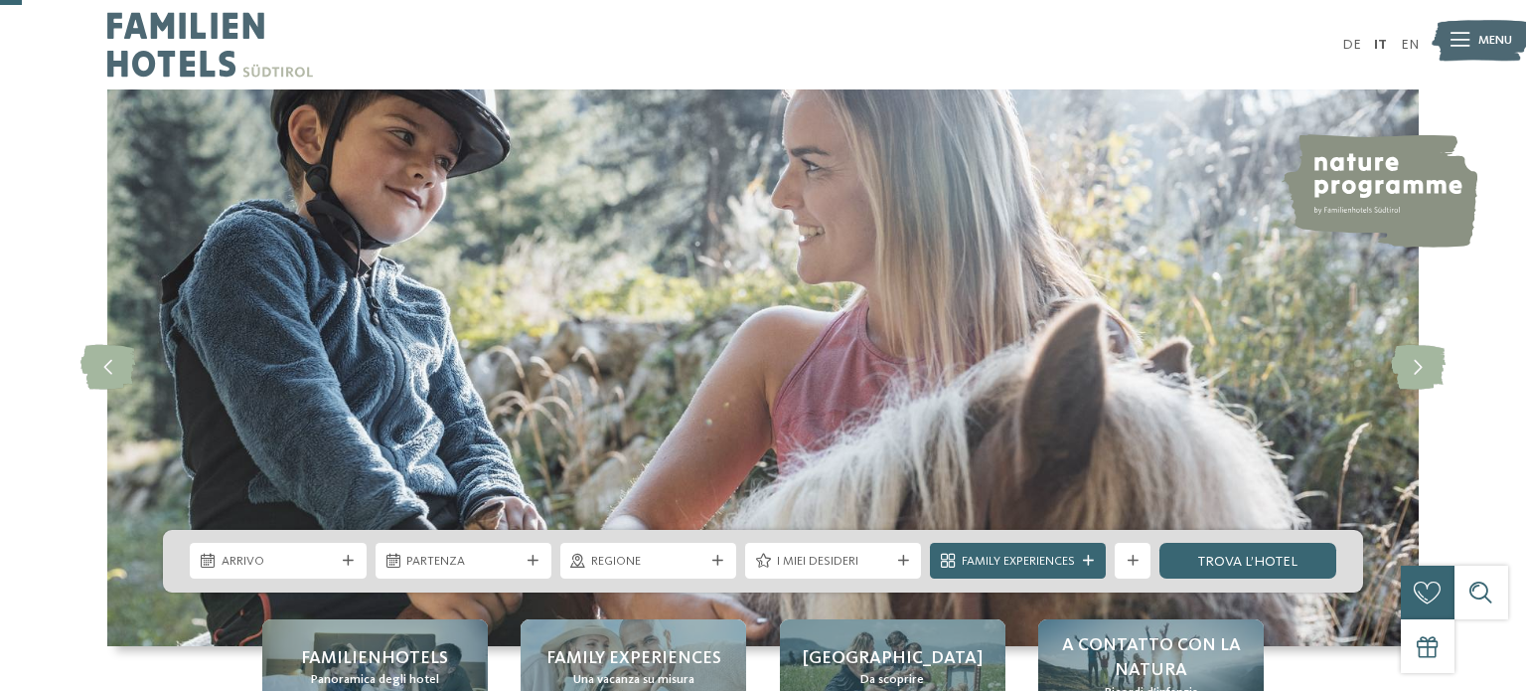  What do you see at coordinates (648, 561) in the screenshot?
I see `span: Regione` at bounding box center [648, 561].